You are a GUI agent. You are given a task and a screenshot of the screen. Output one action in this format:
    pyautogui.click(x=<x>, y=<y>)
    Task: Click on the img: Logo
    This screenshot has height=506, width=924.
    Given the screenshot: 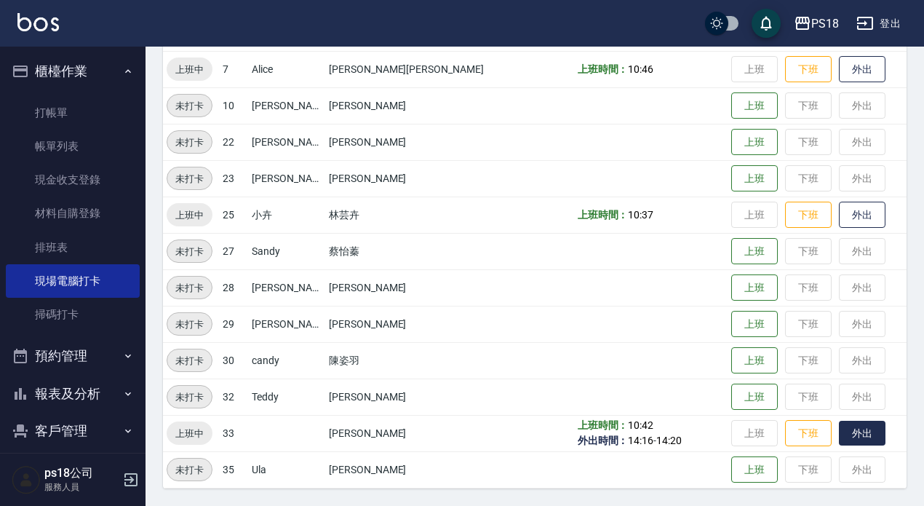 What is the action you would take?
    pyautogui.click(x=38, y=22)
    